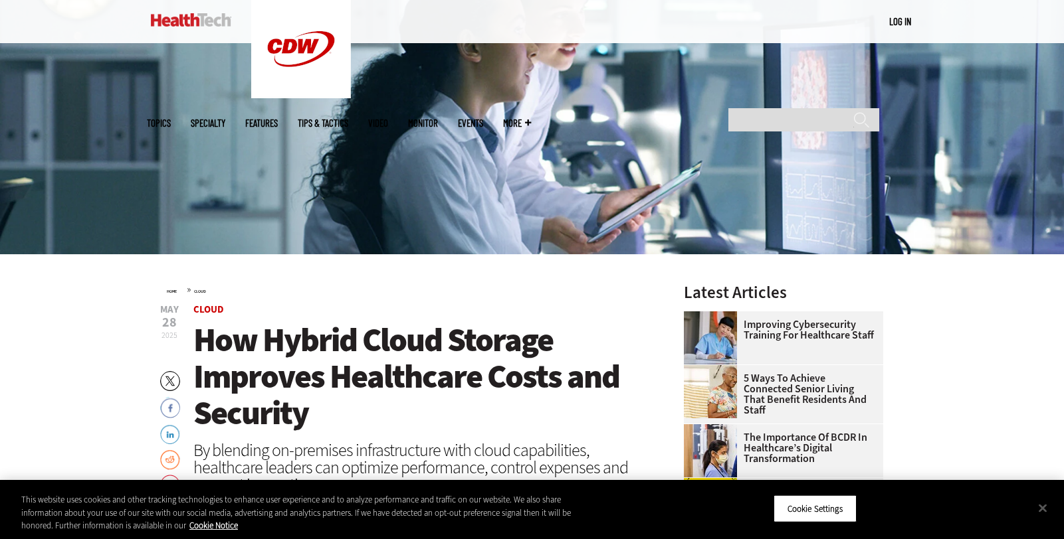 The width and height of the screenshot is (1064, 539). Describe the element at coordinates (710, 505) in the screenshot. I see `img: Cisco Duo` at that location.